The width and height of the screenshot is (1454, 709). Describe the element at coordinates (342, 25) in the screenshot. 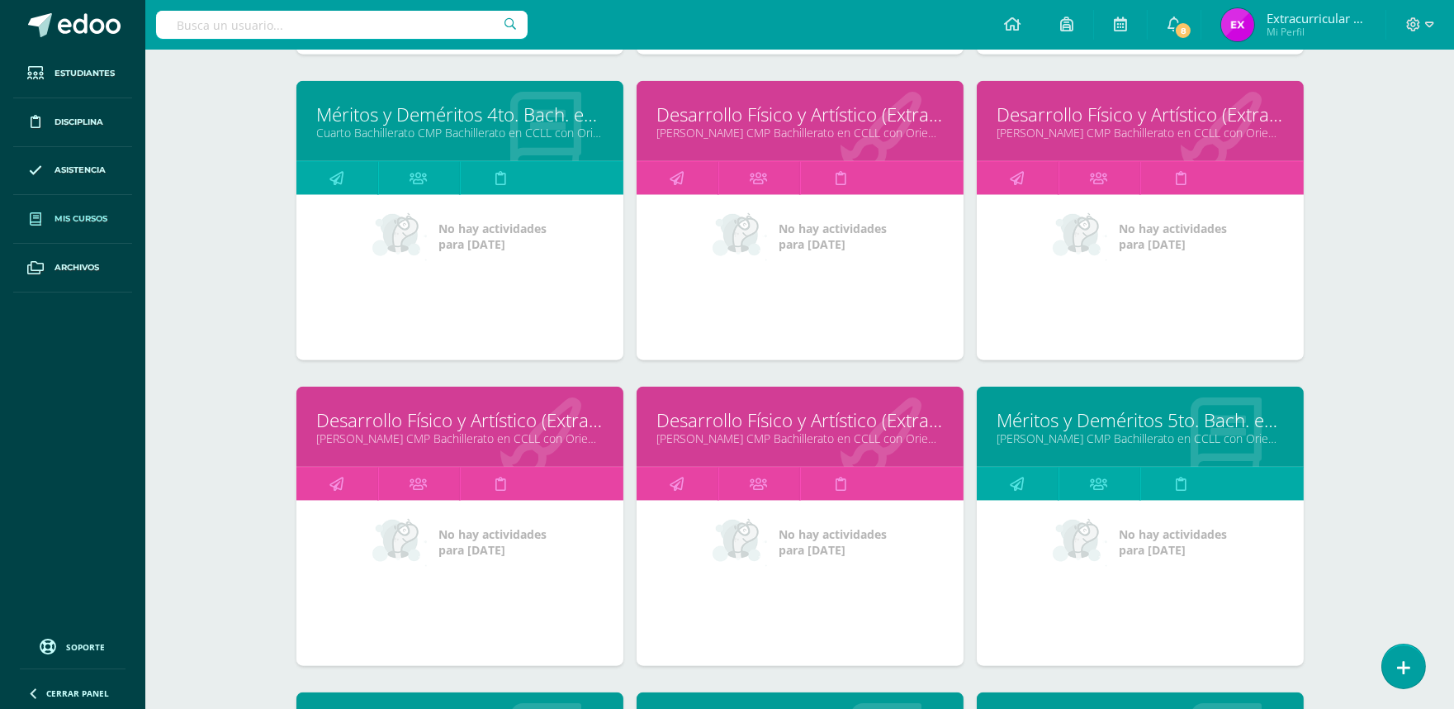

I see `input: Busca un usuario...` at that location.